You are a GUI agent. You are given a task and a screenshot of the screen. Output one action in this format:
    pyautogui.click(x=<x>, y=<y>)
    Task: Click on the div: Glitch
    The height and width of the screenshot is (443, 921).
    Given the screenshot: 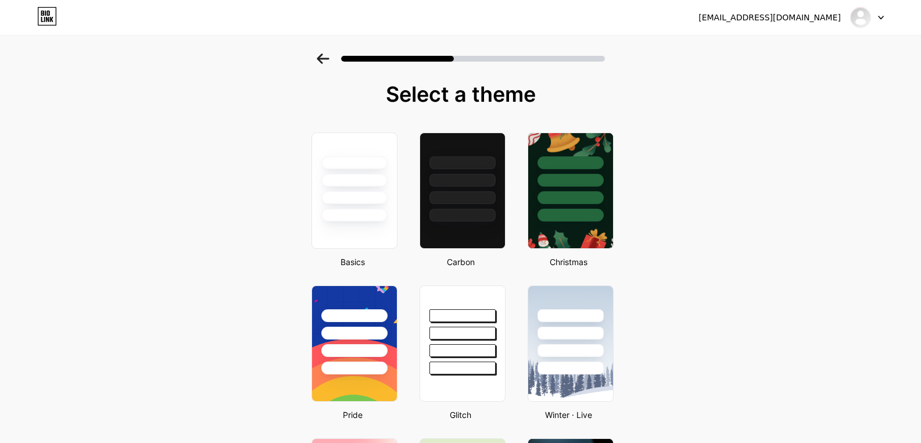 What is the action you would take?
    pyautogui.click(x=461, y=414)
    